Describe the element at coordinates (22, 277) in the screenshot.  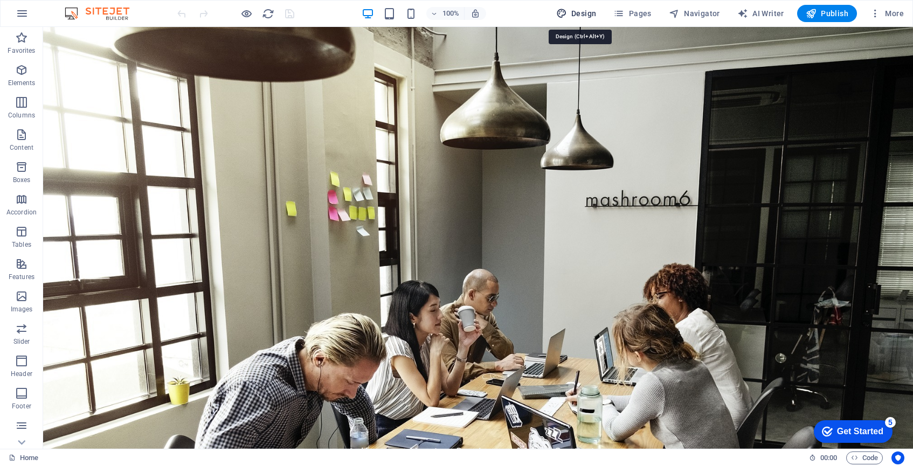
I see `p: Features` at that location.